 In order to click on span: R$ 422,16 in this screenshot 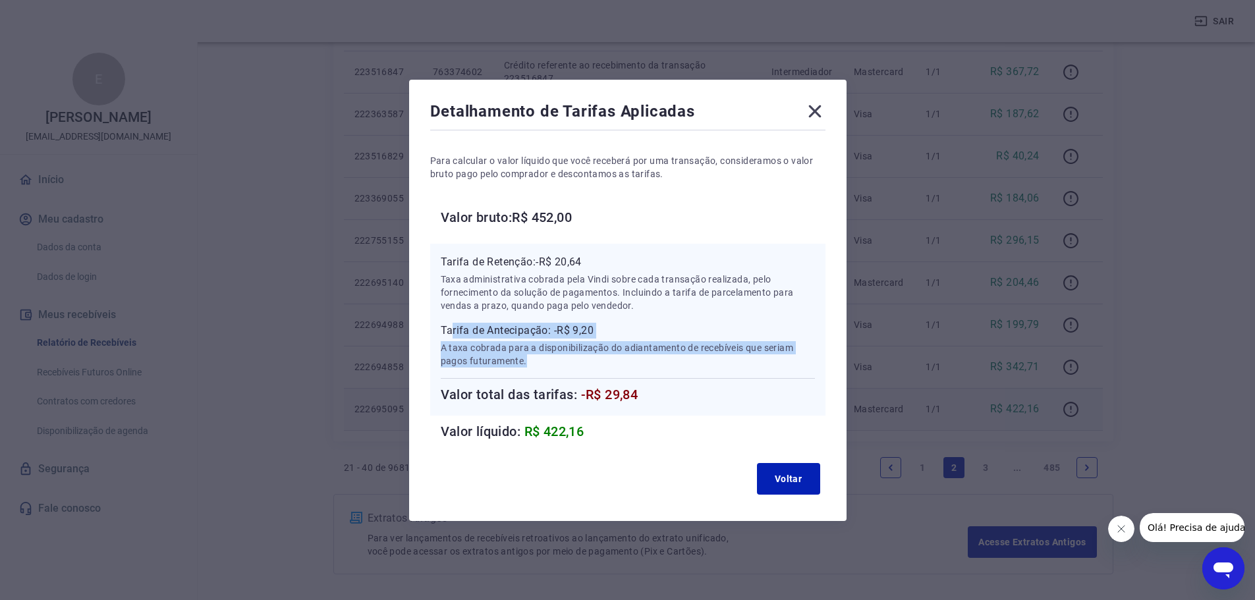, I will do `click(554, 432)`.